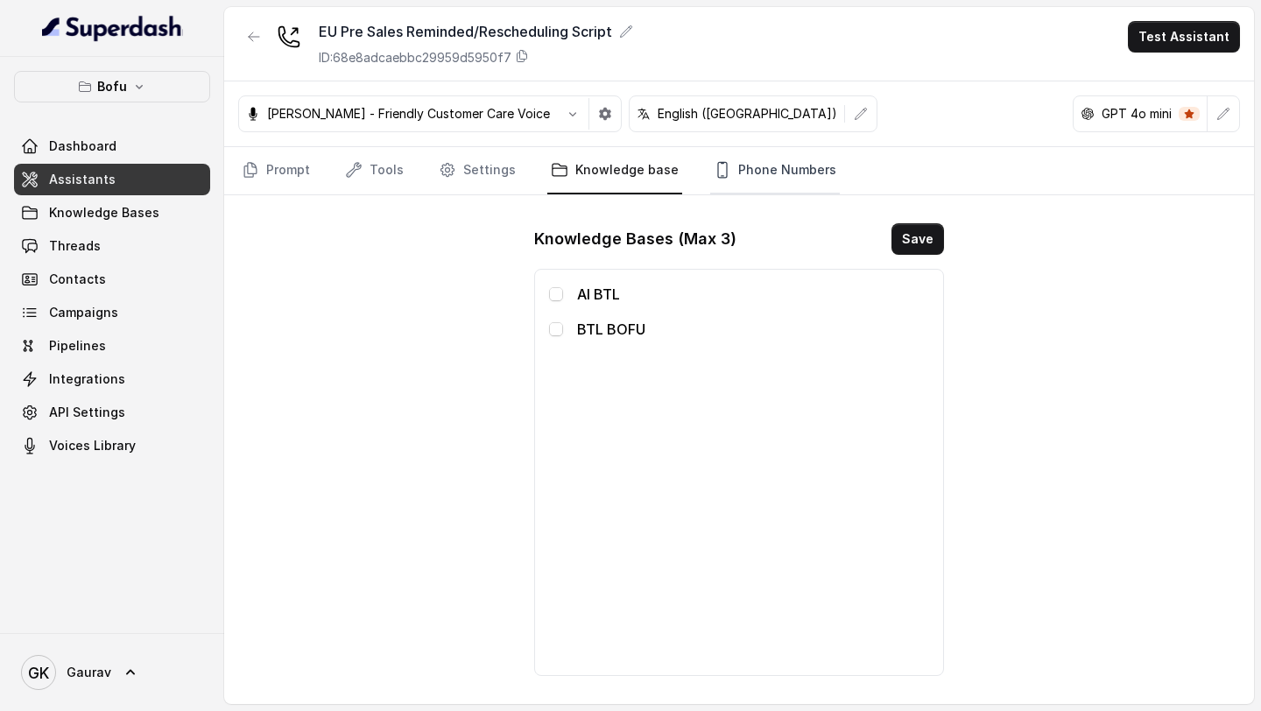  What do you see at coordinates (83, 313) in the screenshot?
I see `span: Campaigns` at bounding box center [83, 313].